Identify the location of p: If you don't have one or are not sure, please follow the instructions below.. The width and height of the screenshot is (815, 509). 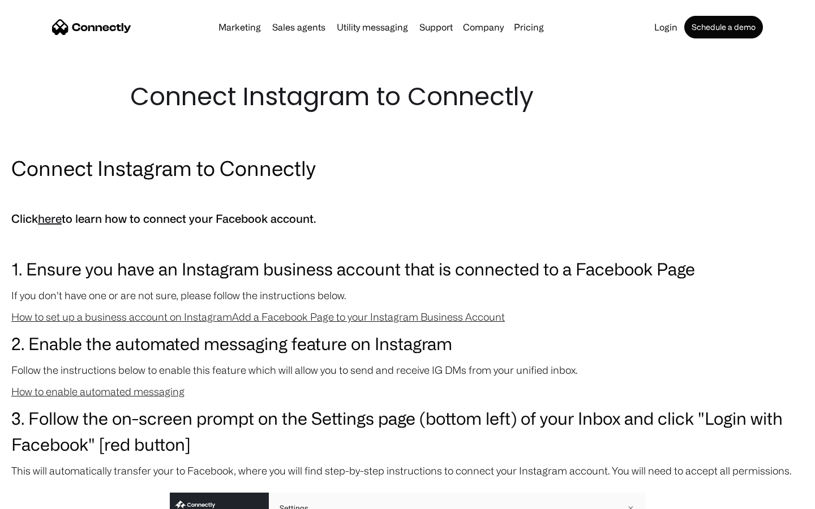
(408, 295).